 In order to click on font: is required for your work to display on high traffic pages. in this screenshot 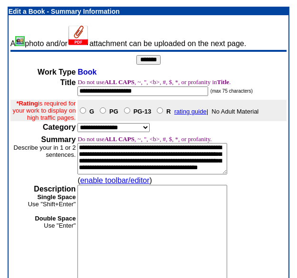, I will do `click(44, 110)`.